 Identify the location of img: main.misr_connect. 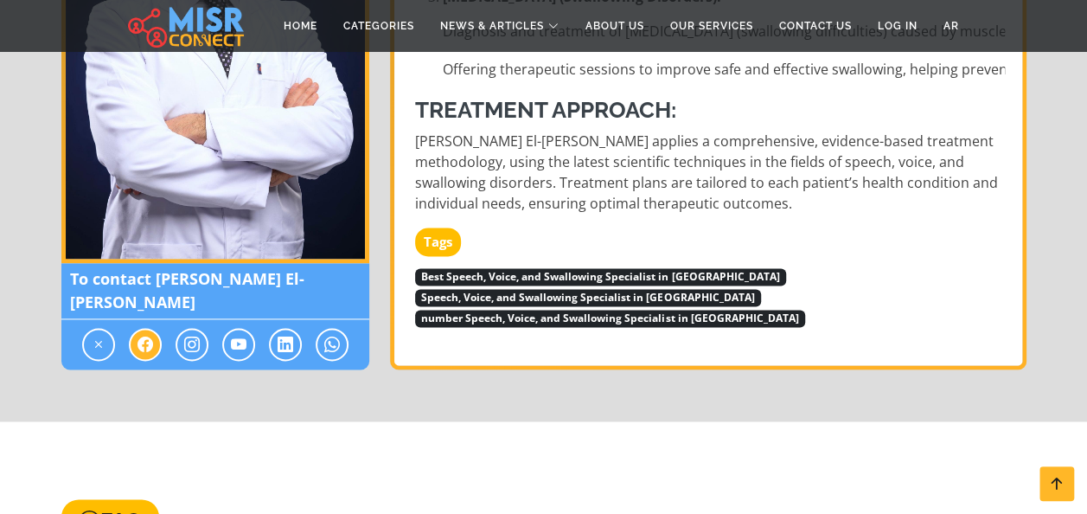
(186, 26).